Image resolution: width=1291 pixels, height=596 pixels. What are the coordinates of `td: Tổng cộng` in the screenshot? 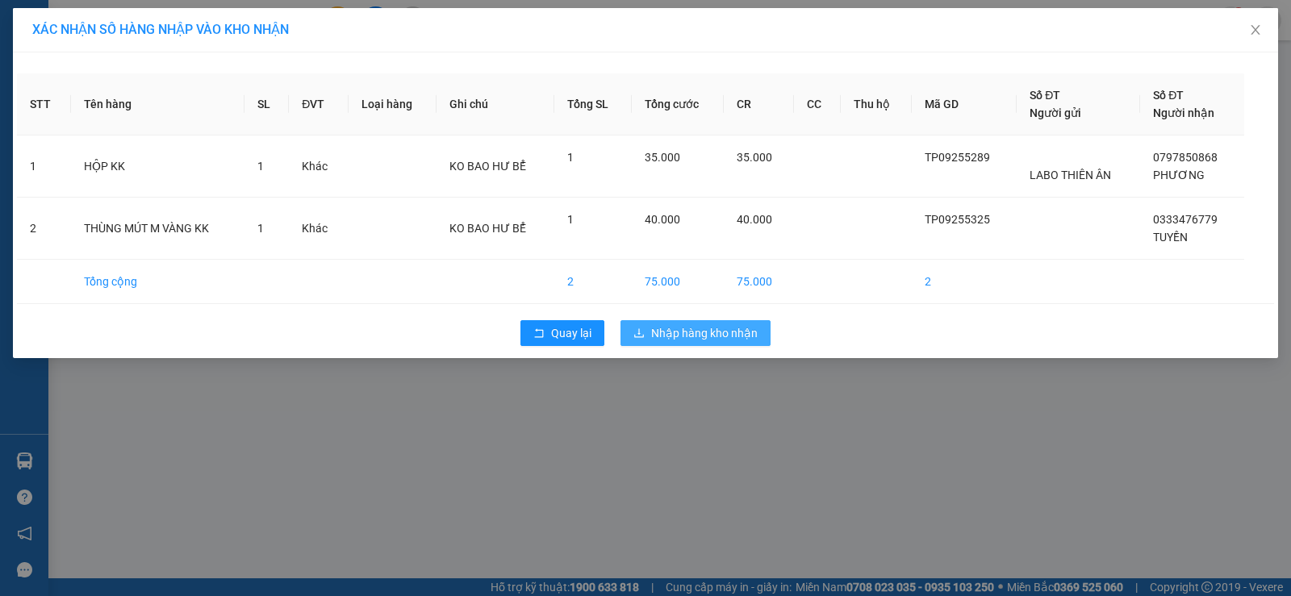 It's located at (157, 282).